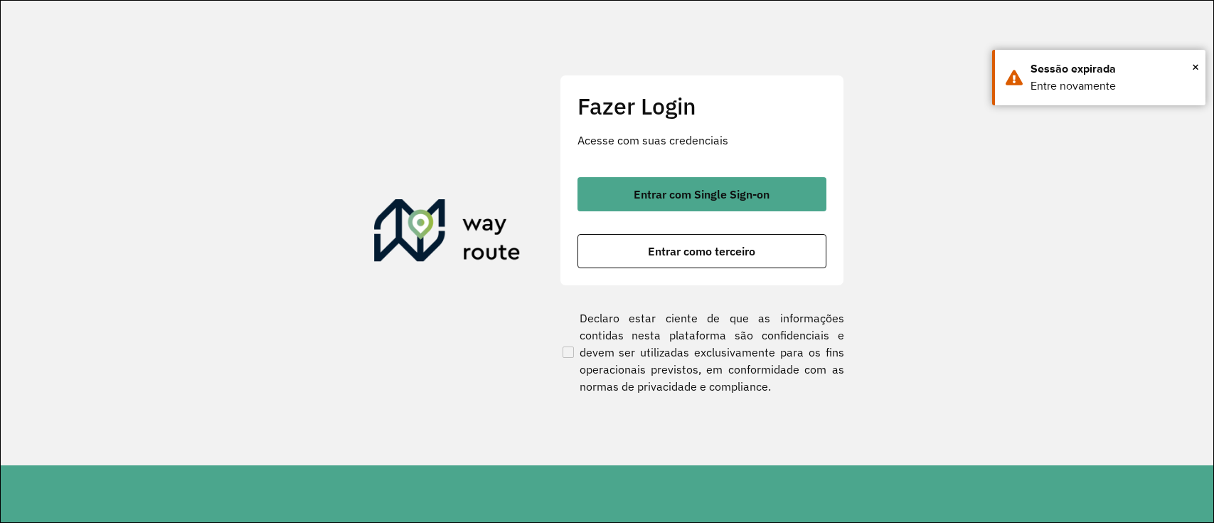 This screenshot has width=1214, height=523. Describe the element at coordinates (447, 233) in the screenshot. I see `img: Roteirizador AmbevTech` at that location.